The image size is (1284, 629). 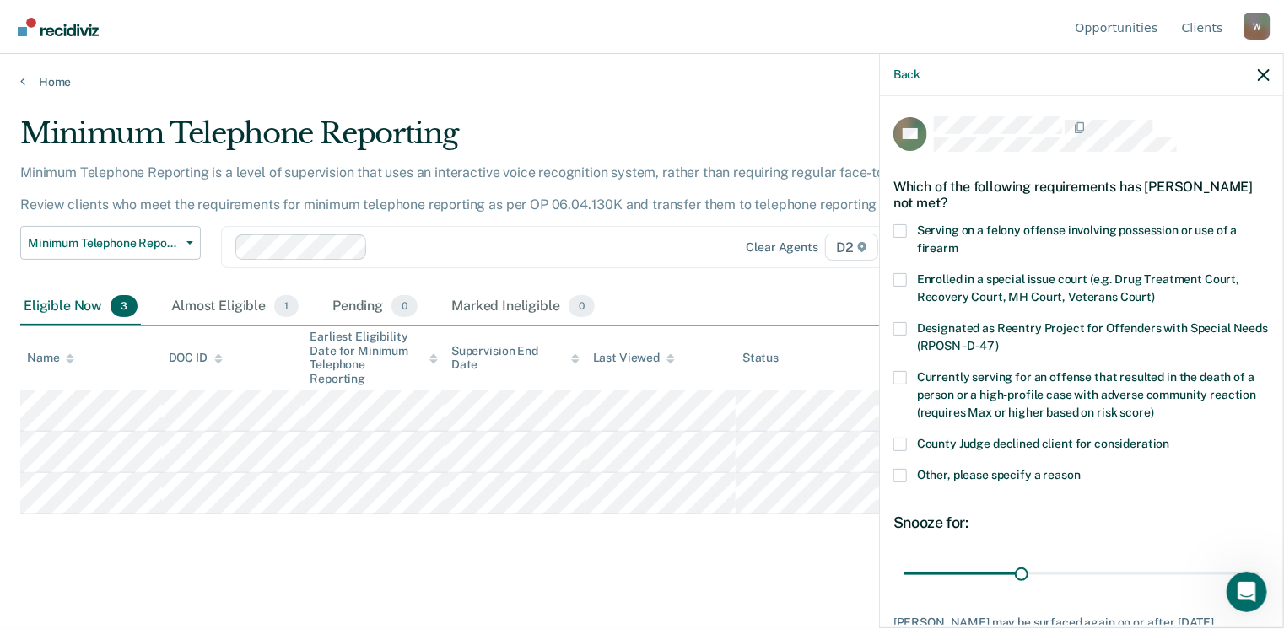 I want to click on span: Currently serving for an offense that resulted in the death of a person or a high-profile case wi..., so click(x=1086, y=395).